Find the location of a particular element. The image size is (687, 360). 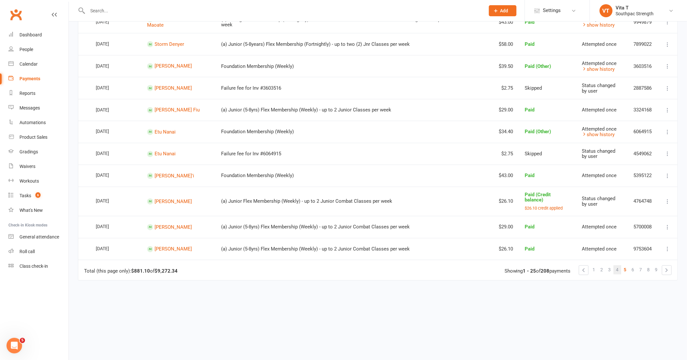

strong: $9,272.34 is located at coordinates (166, 271).